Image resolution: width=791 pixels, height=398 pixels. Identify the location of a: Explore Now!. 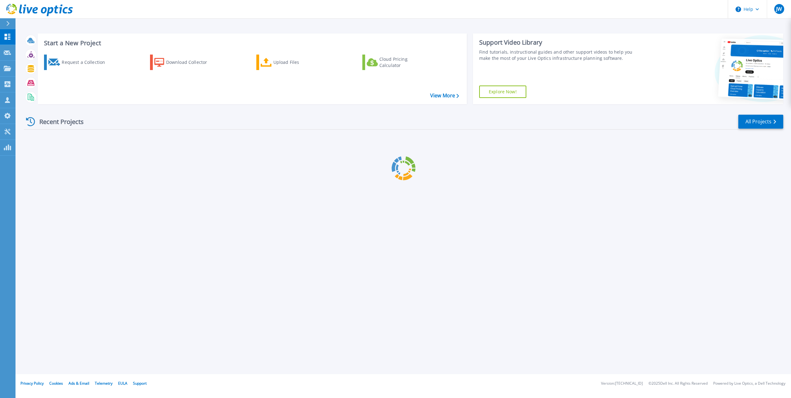
(503, 92).